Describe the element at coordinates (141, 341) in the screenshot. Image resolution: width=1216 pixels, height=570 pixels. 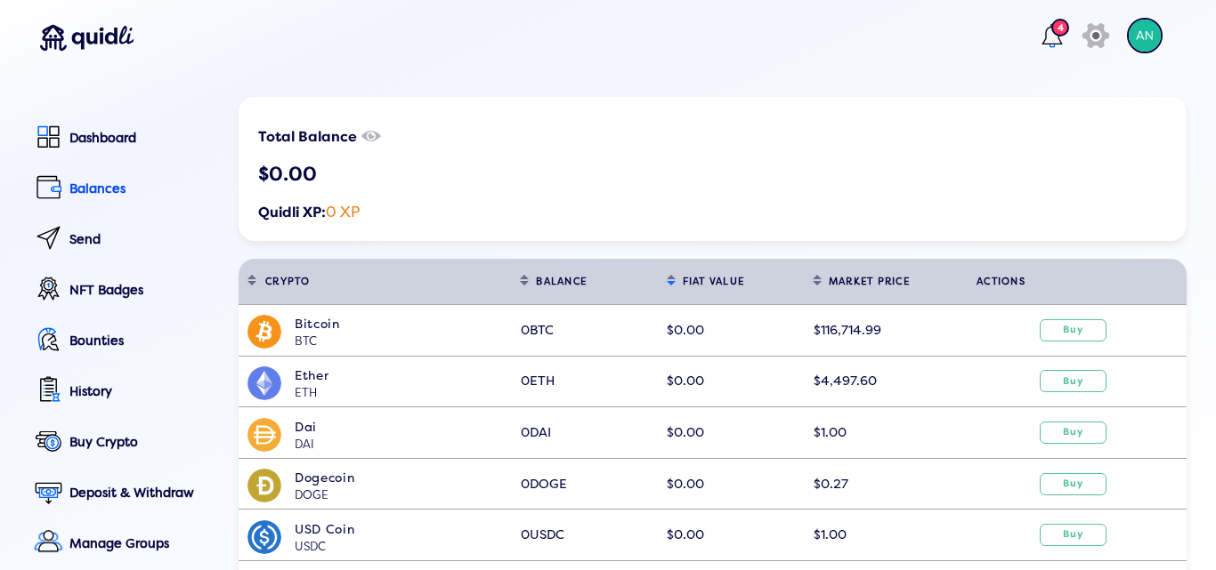
I see `div: Bounties` at that location.